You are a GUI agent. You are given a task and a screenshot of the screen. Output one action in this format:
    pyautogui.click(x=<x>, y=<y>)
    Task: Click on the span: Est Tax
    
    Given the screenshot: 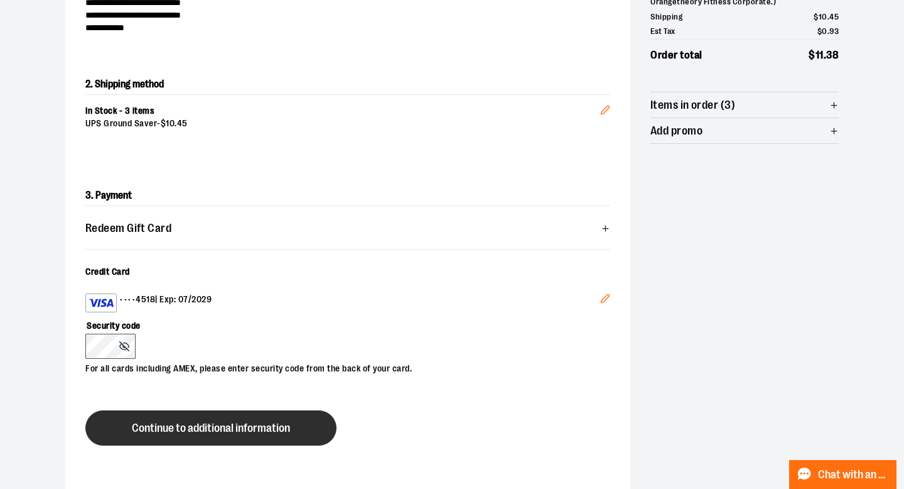 What is the action you would take?
    pyautogui.click(x=663, y=31)
    